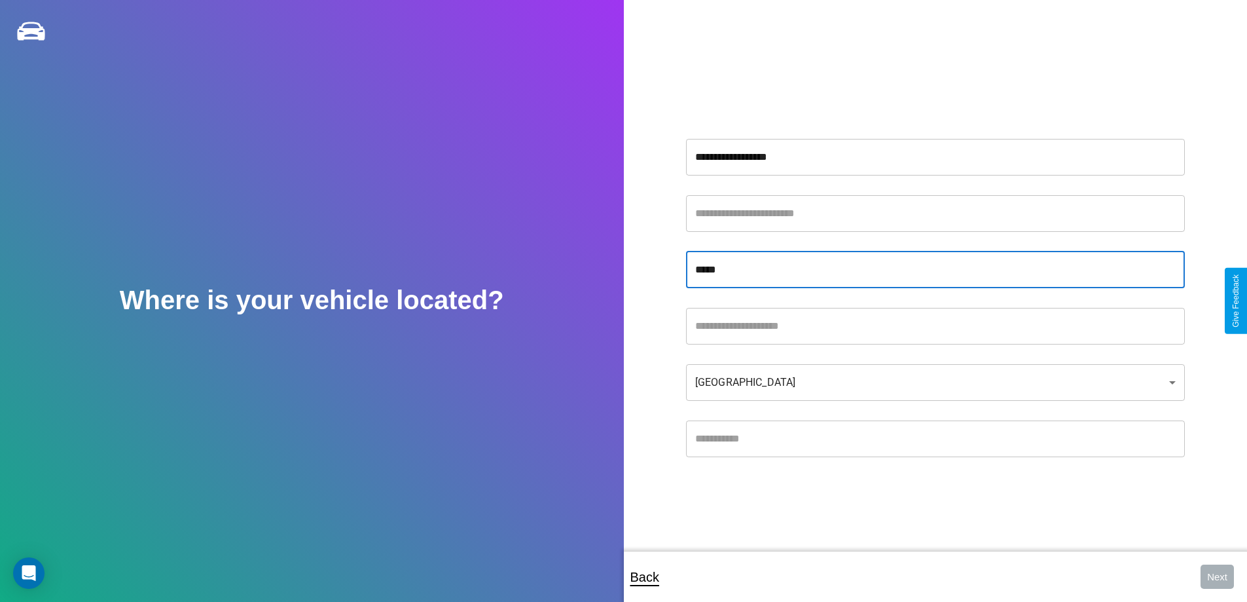  Describe the element at coordinates (1217, 576) in the screenshot. I see `button: Next` at that location.